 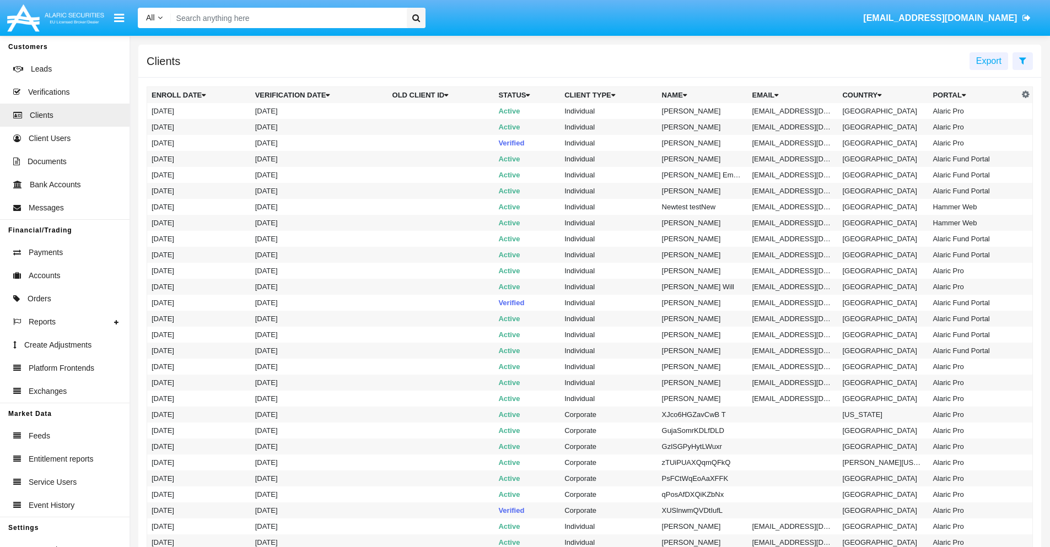 What do you see at coordinates (47, 391) in the screenshot?
I see `span: Exchanges` at bounding box center [47, 391].